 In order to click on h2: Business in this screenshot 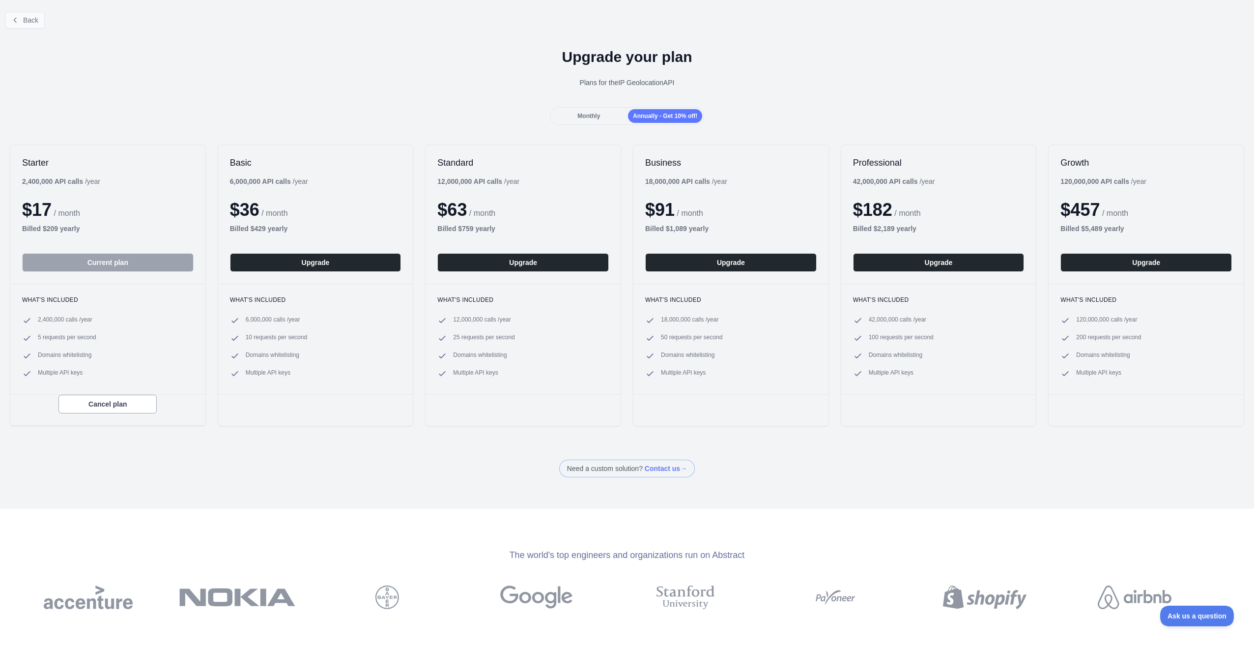, I will do `click(731, 163)`.